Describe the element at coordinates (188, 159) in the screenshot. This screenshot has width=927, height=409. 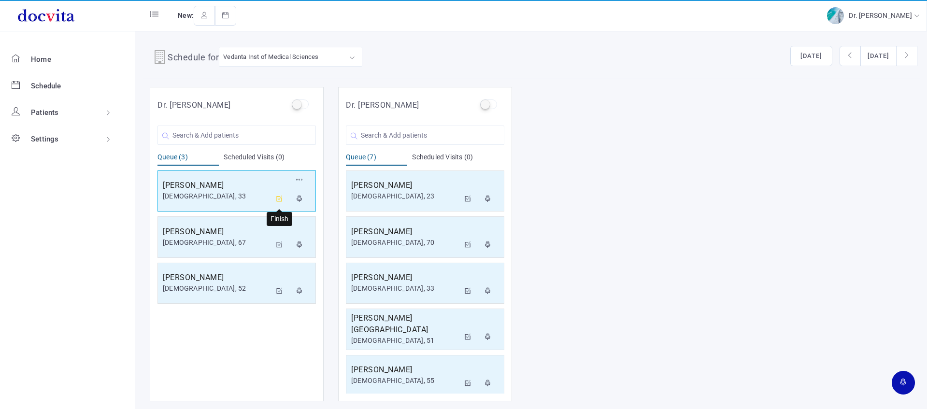
I see `div: Queue (3)` at that location.